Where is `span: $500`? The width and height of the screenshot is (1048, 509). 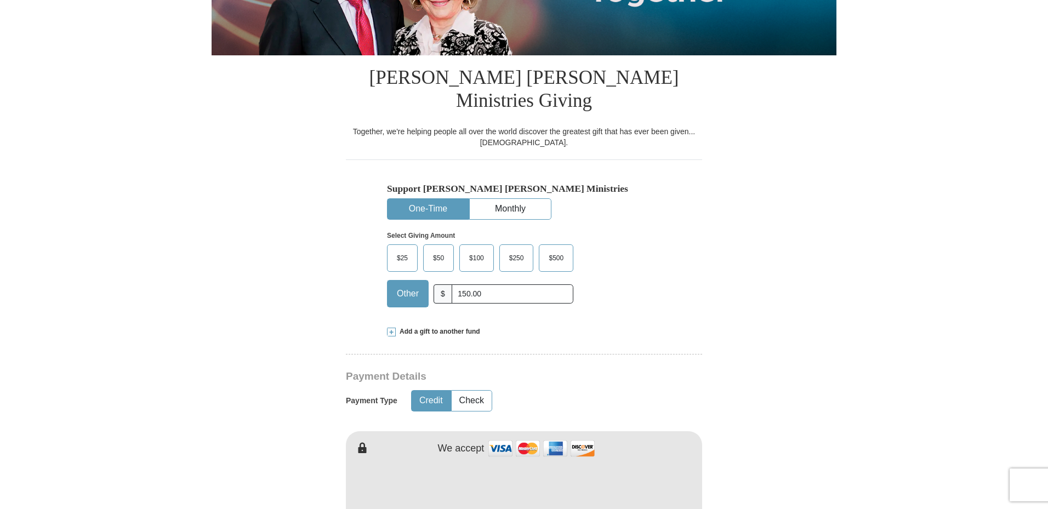 span: $500 is located at coordinates (556, 258).